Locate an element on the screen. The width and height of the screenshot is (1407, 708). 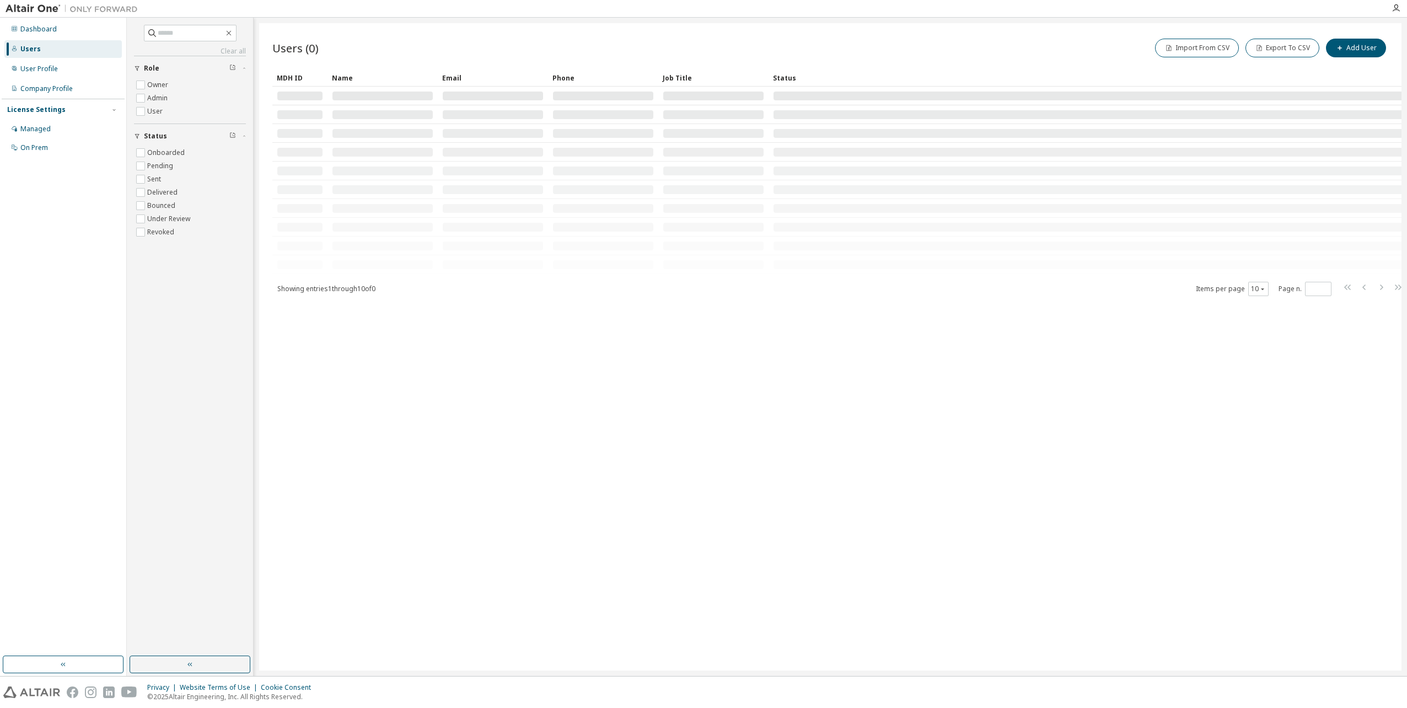
div: Users is located at coordinates (30, 49).